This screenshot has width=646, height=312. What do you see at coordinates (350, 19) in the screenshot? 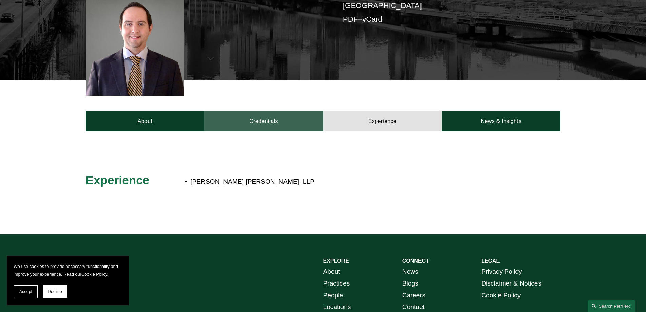
I see `a: PDF` at bounding box center [350, 19].